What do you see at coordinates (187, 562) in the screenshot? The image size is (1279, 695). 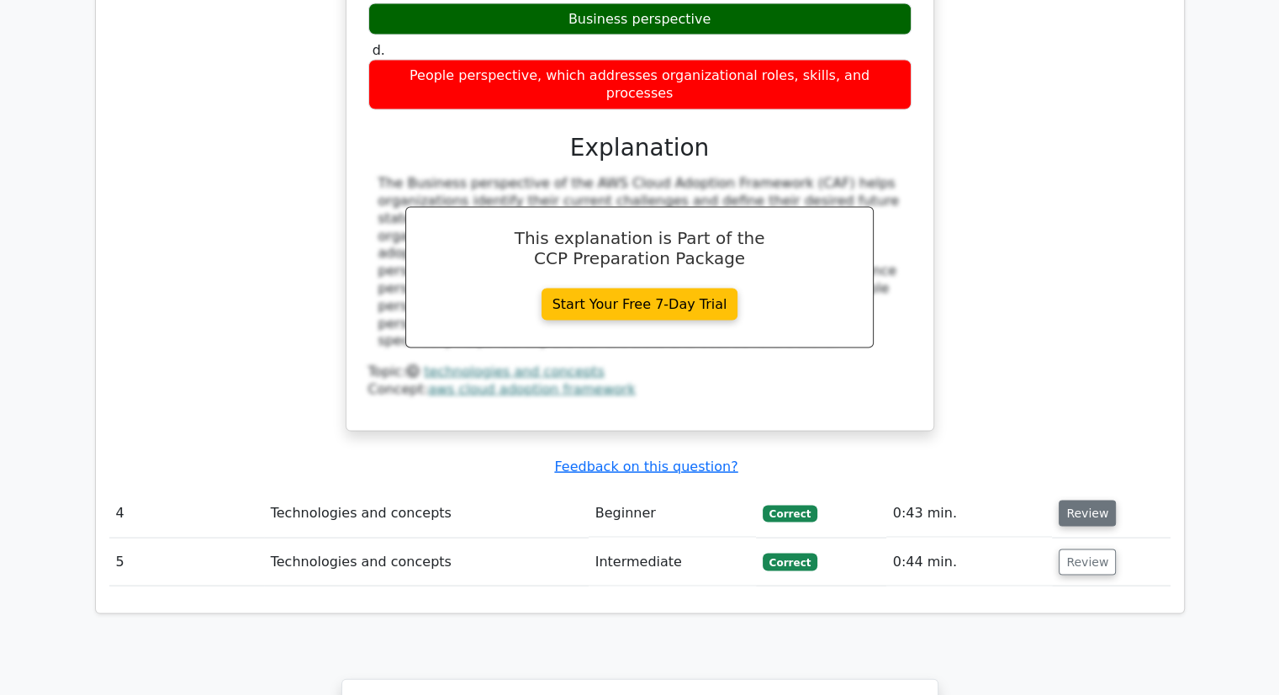 I see `td: 5` at bounding box center [187, 562].